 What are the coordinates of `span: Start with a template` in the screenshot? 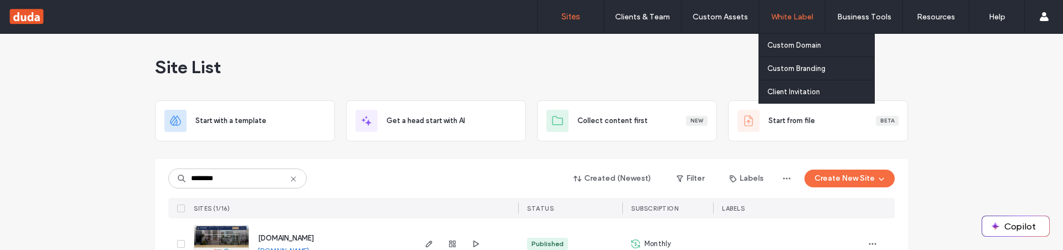 It's located at (231, 121).